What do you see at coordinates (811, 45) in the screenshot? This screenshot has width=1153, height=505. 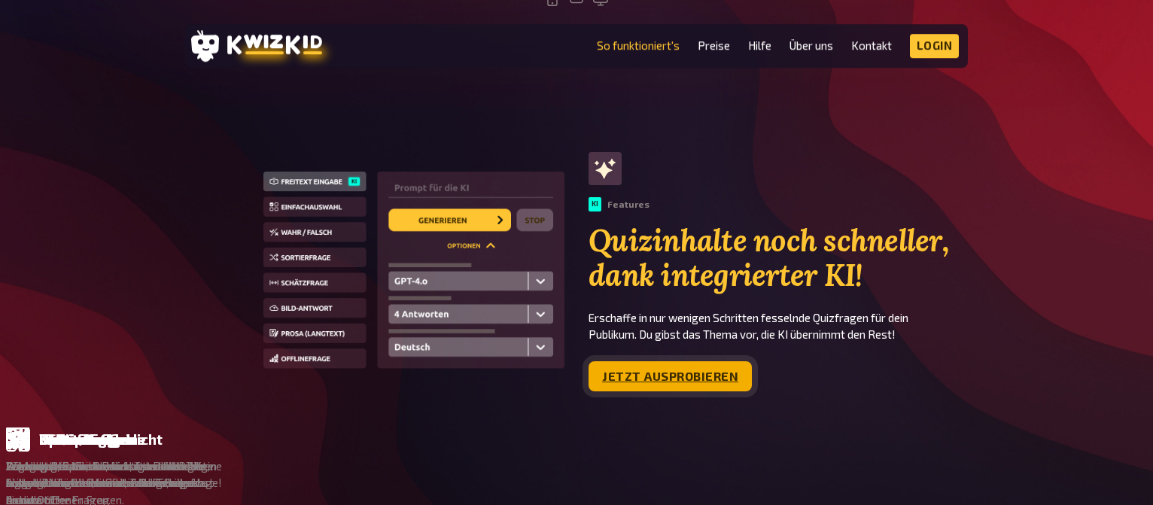 I see `a: Über uns` at bounding box center [811, 45].